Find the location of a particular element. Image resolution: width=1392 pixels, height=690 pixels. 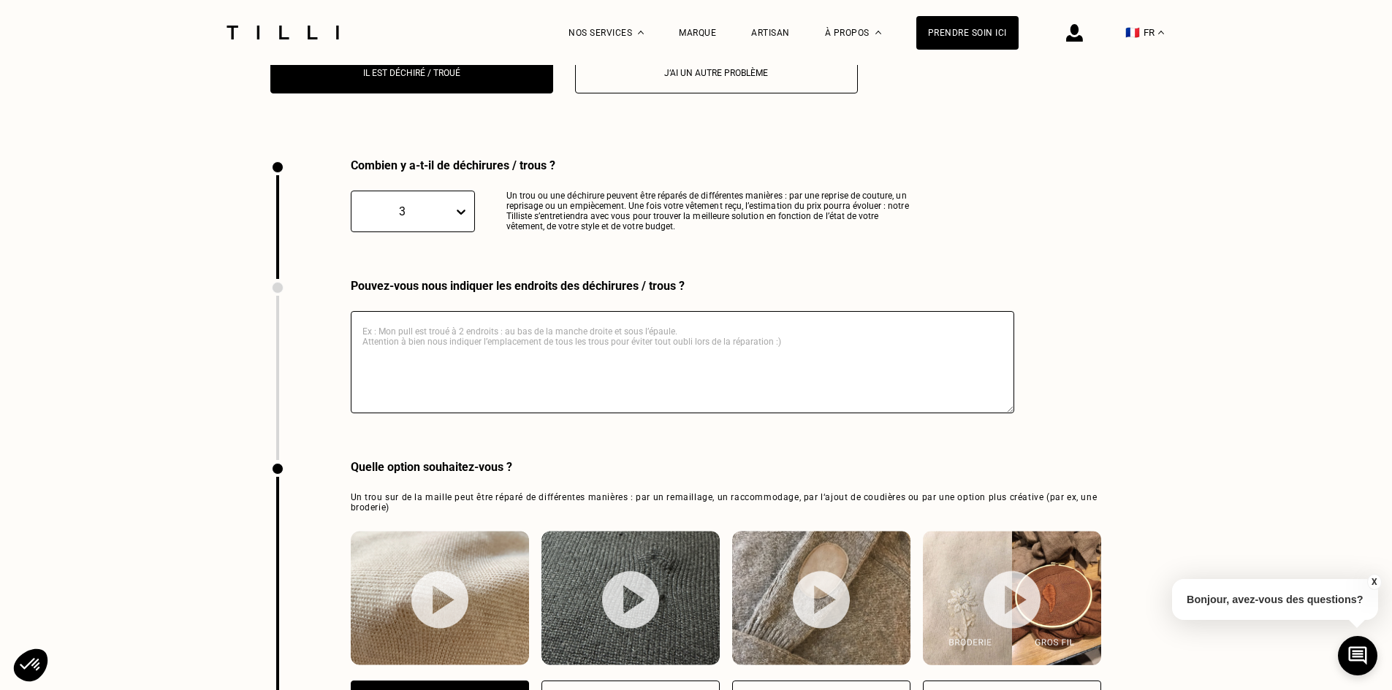

button: X is located at coordinates (1374, 582).